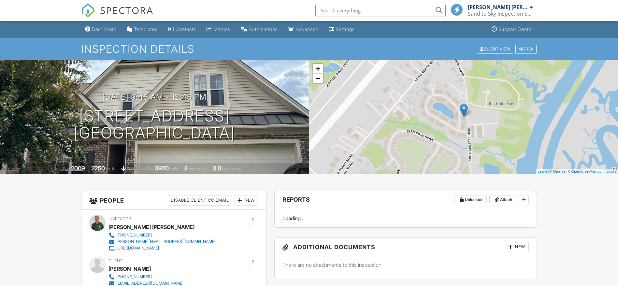 The image size is (618, 286). Describe the element at coordinates (558, 171) in the screenshot. I see `a: © MapTiler` at that location.